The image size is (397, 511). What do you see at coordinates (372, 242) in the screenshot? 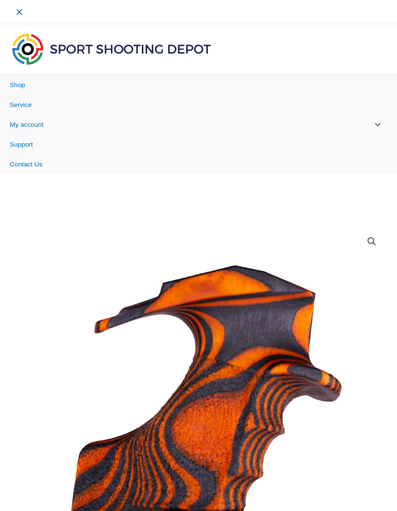
I see `a: View full-screen image gallery` at bounding box center [372, 242].